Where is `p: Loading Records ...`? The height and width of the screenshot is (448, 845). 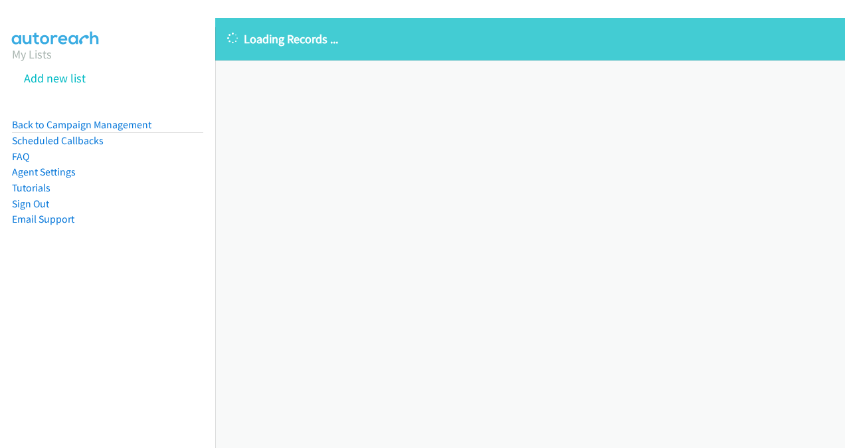 p: Loading Records ... is located at coordinates (530, 39).